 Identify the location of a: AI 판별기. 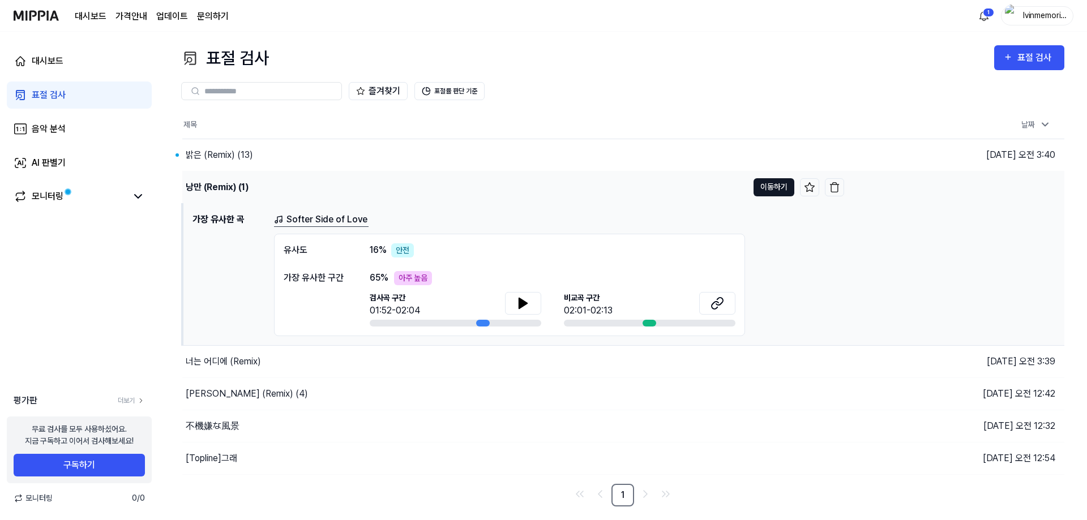
(79, 163).